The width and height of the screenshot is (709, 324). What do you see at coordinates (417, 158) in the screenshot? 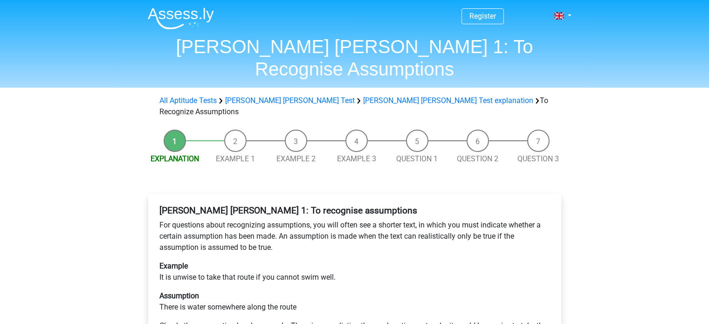
I see `a: Question 1` at bounding box center [417, 158].